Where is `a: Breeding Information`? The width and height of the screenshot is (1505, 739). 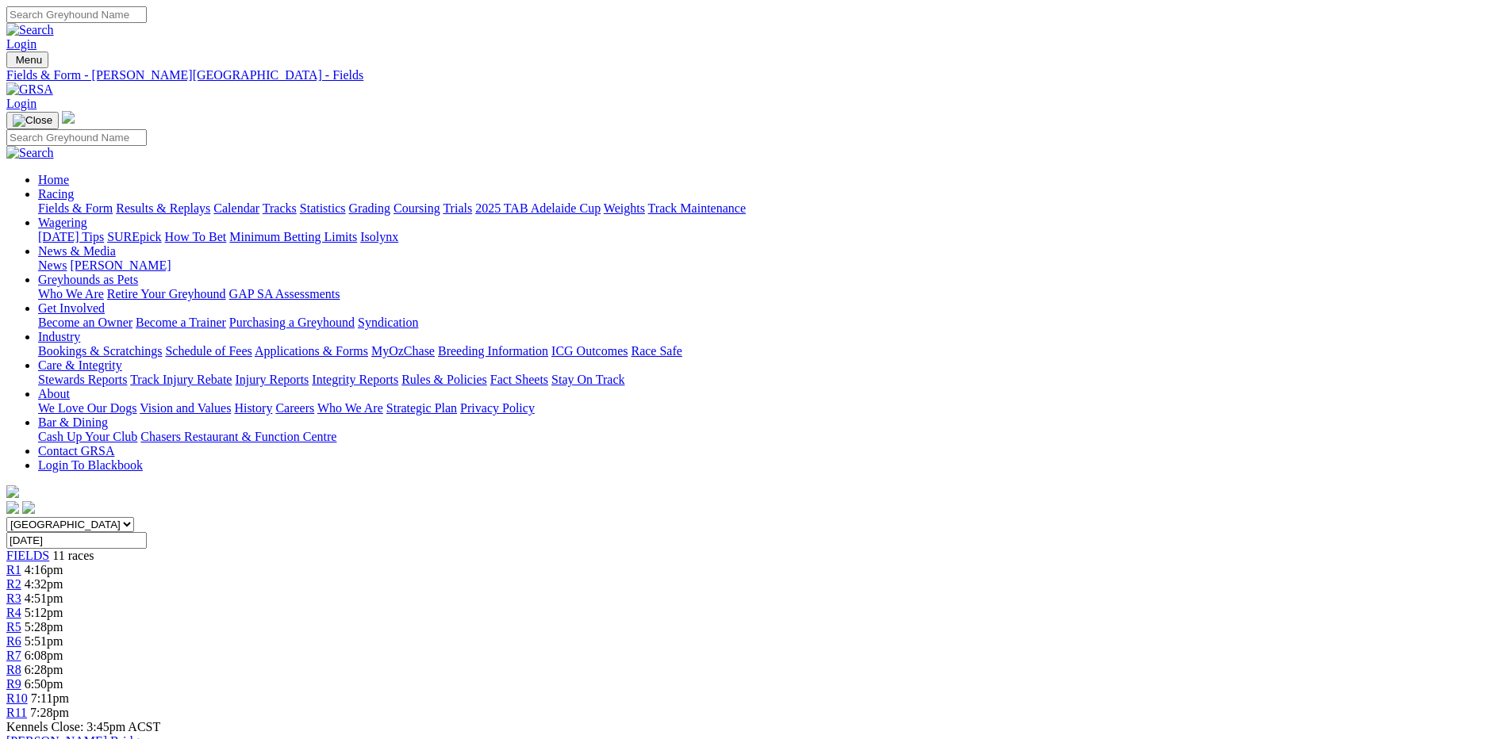 a: Breeding Information is located at coordinates (493, 351).